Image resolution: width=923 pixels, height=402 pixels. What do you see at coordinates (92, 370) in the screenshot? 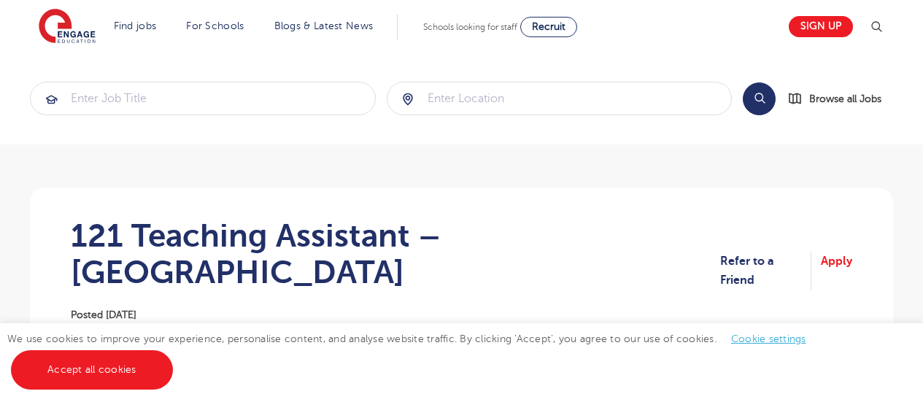
I see `a: Accept all cookies` at bounding box center [92, 370].